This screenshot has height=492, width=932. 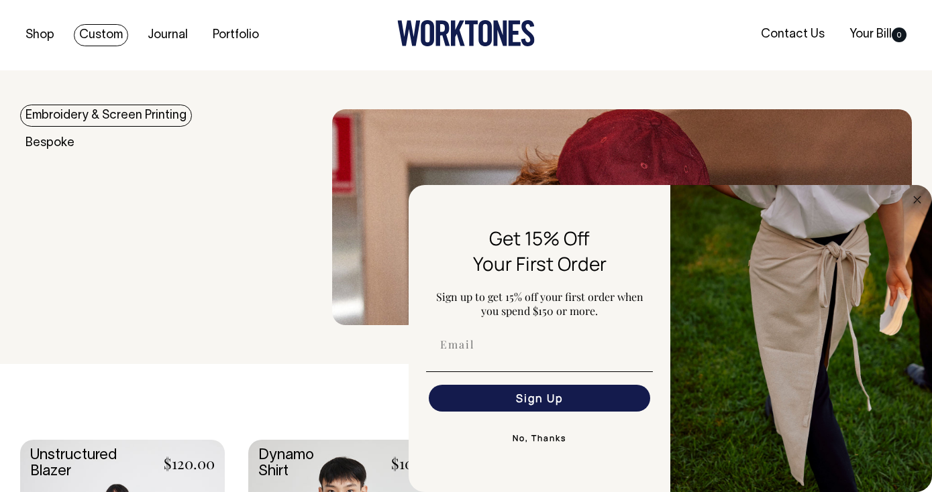 I want to click on a: Shop, so click(x=40, y=35).